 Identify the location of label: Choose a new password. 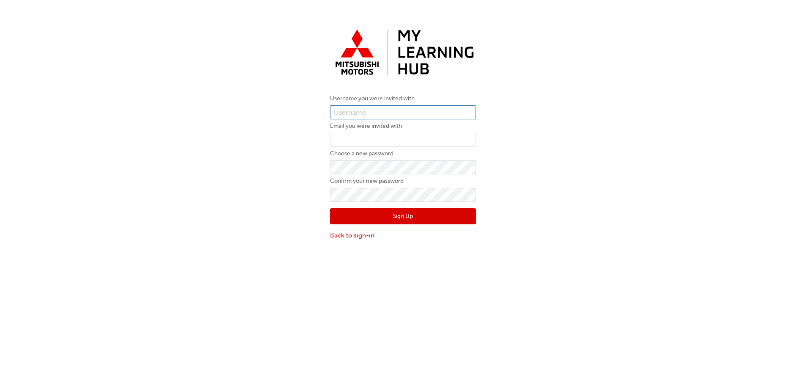
(403, 154).